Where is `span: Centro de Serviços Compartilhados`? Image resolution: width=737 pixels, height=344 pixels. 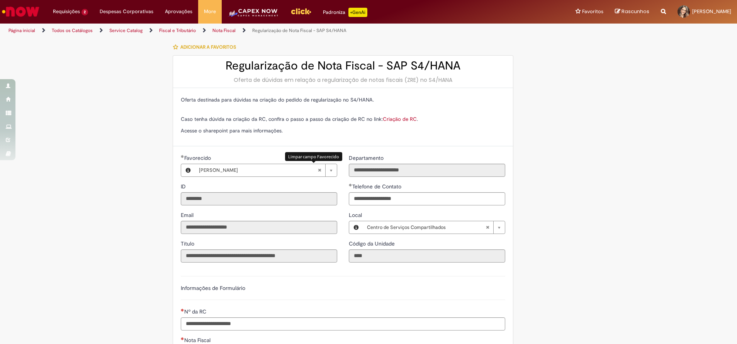 span: Centro de Serviços Compartilhados is located at coordinates (426, 227).